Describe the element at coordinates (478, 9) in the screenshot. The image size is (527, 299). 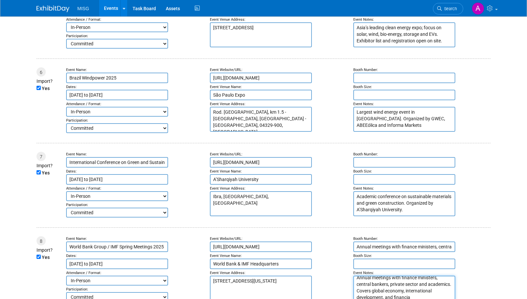
I see `img: Anjerica Cruz` at that location.